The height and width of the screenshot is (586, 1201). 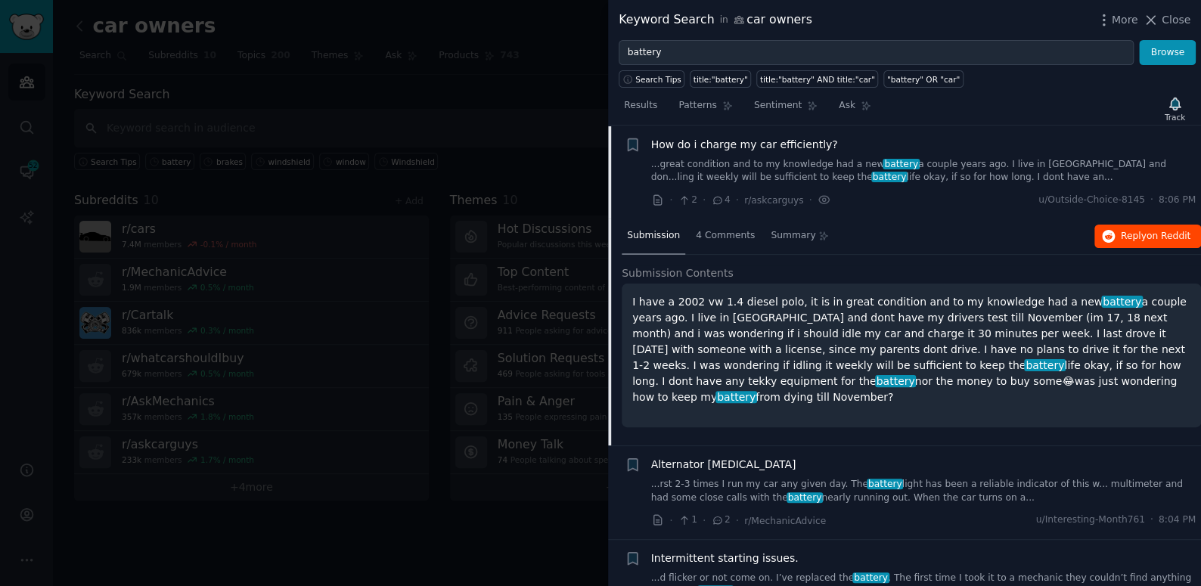 I want to click on span: Reply, so click(x=1156, y=237).